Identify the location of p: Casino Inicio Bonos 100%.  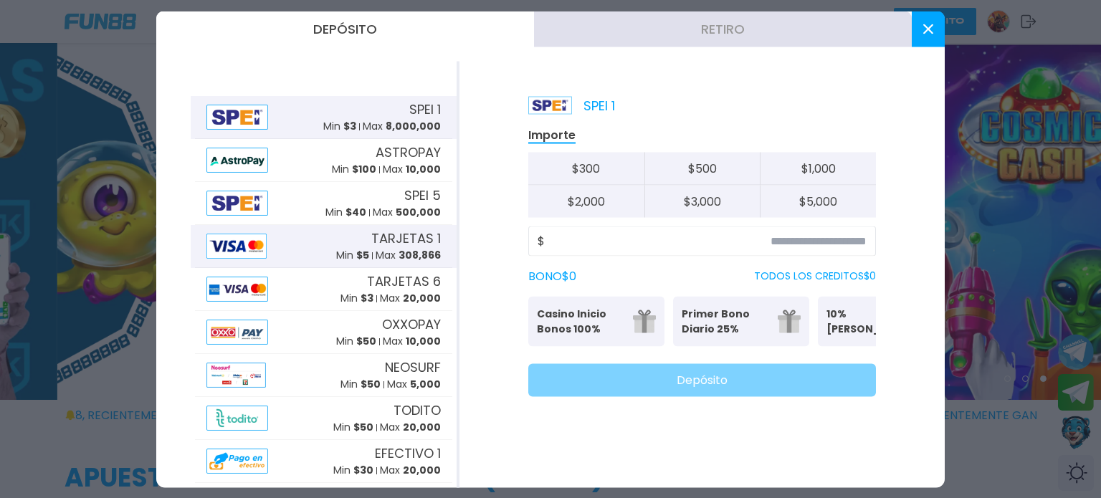
(581, 321).